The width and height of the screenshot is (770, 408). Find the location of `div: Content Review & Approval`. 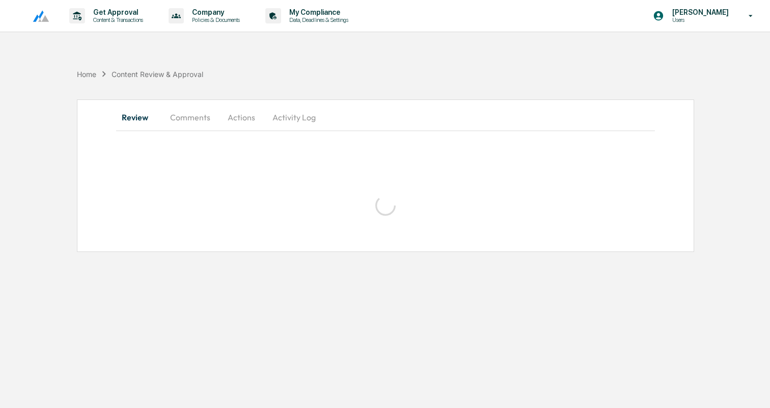

div: Content Review & Approval is located at coordinates (157, 74).